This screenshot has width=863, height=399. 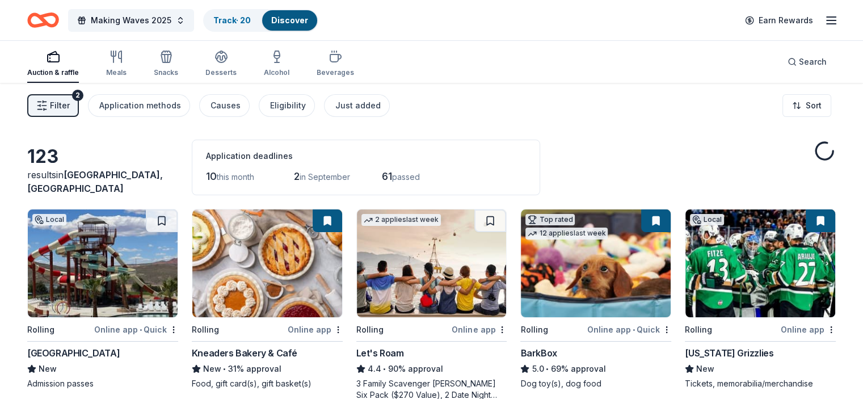 I want to click on button: Just added, so click(x=357, y=106).